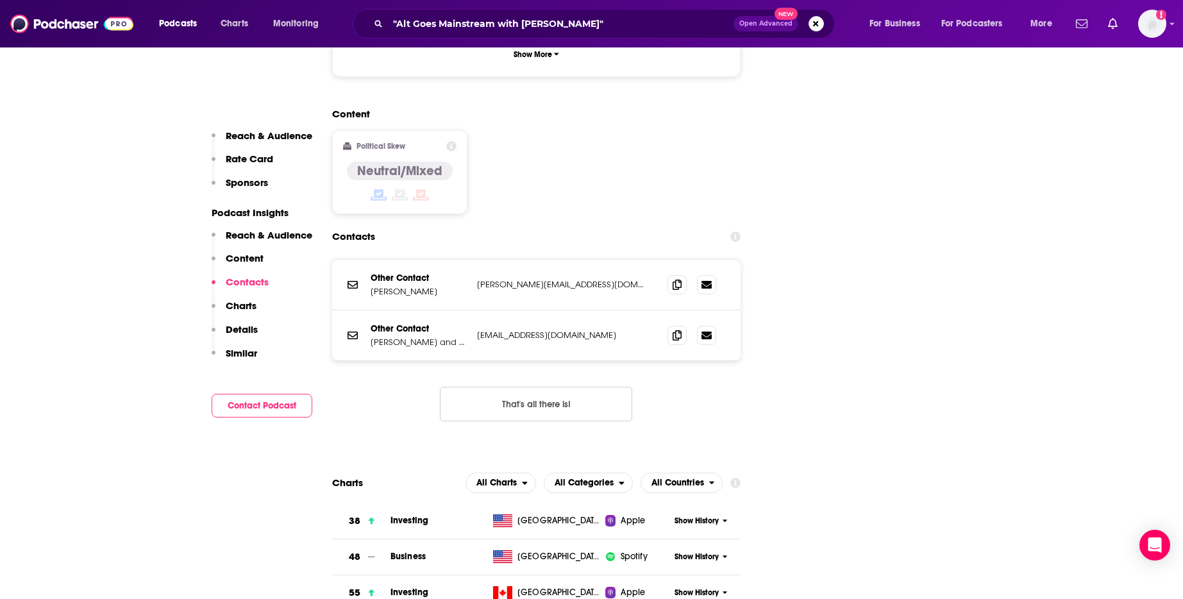  Describe the element at coordinates (496, 483) in the screenshot. I see `span: All Charts` at that location.